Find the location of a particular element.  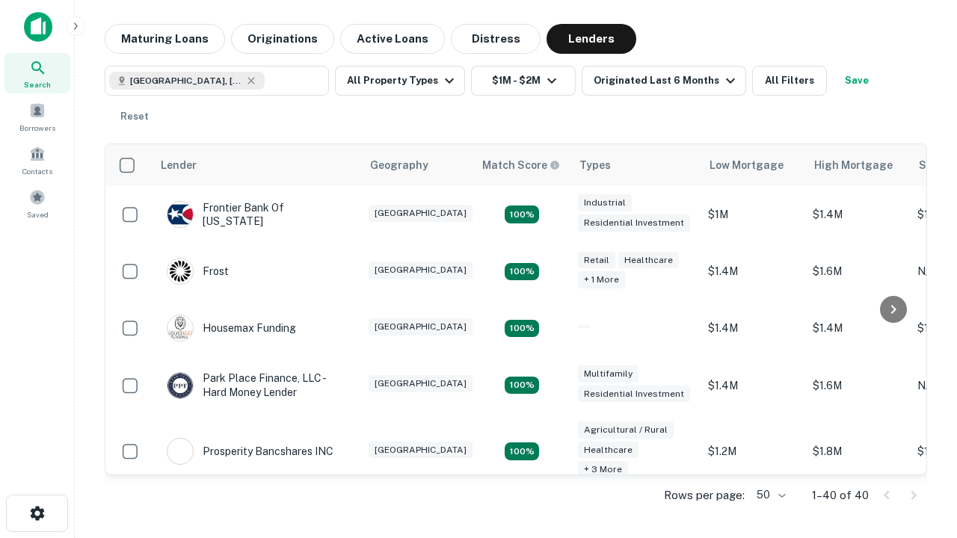

p: 1–40 of 40 is located at coordinates (840, 495).